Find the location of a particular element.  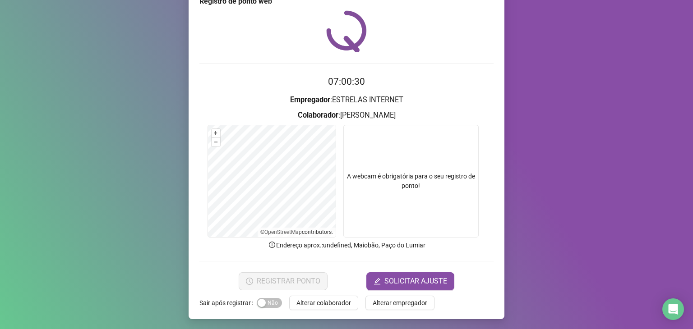

span: SOLICITAR AJUSTE is located at coordinates (416, 282).